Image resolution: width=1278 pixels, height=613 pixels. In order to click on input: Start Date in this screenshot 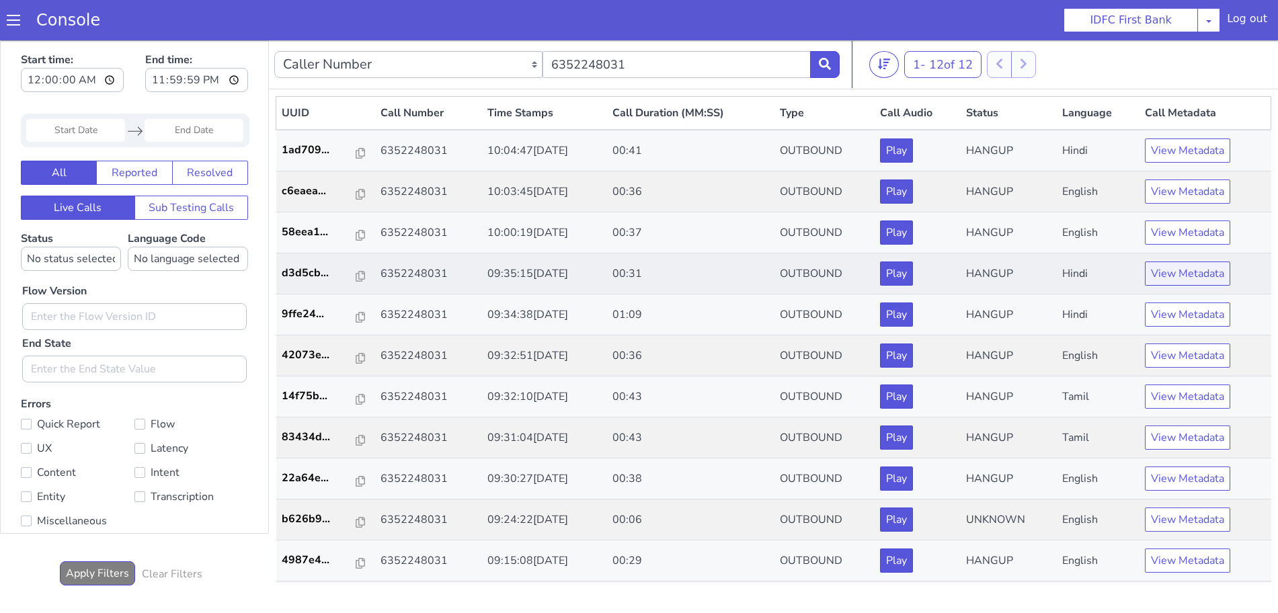, I will do `click(75, 90)`.